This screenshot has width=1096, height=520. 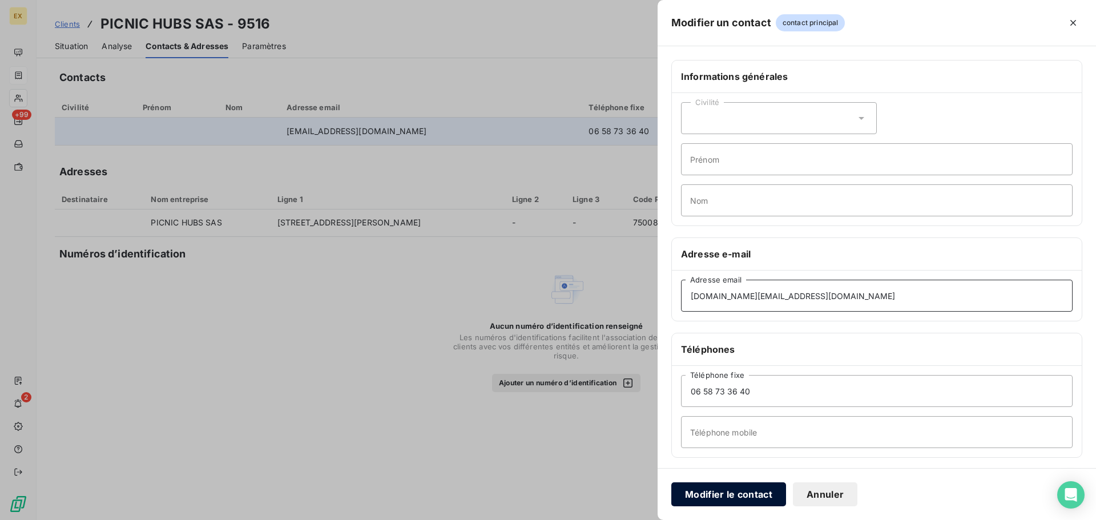 What do you see at coordinates (721, 23) in the screenshot?
I see `h5: Modifier un contact` at bounding box center [721, 23].